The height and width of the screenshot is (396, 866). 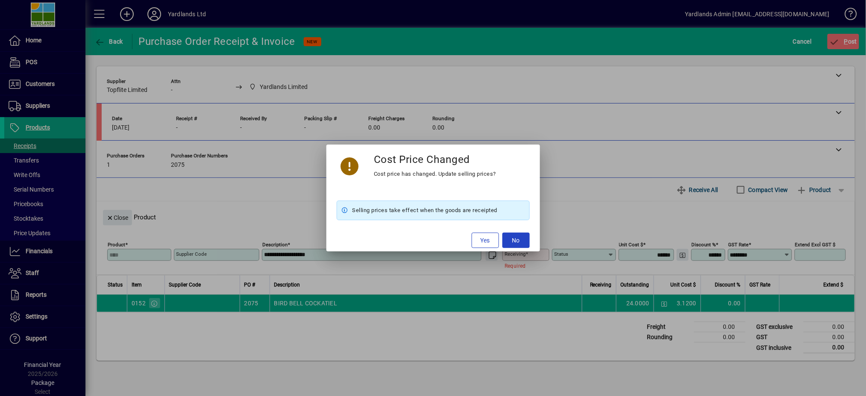 I want to click on h3: Cost Price Changed, so click(x=422, y=159).